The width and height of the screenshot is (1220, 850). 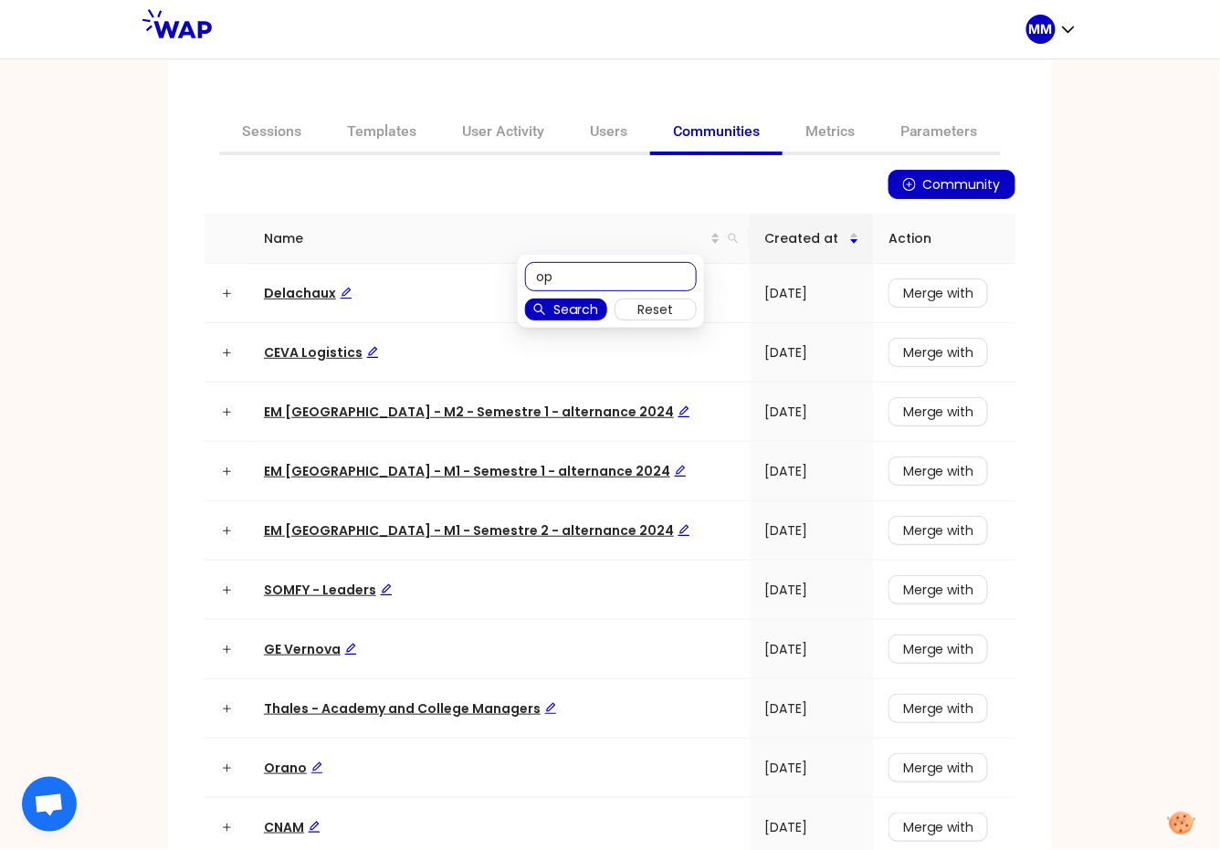 I want to click on span: Delachaux, so click(x=308, y=293).